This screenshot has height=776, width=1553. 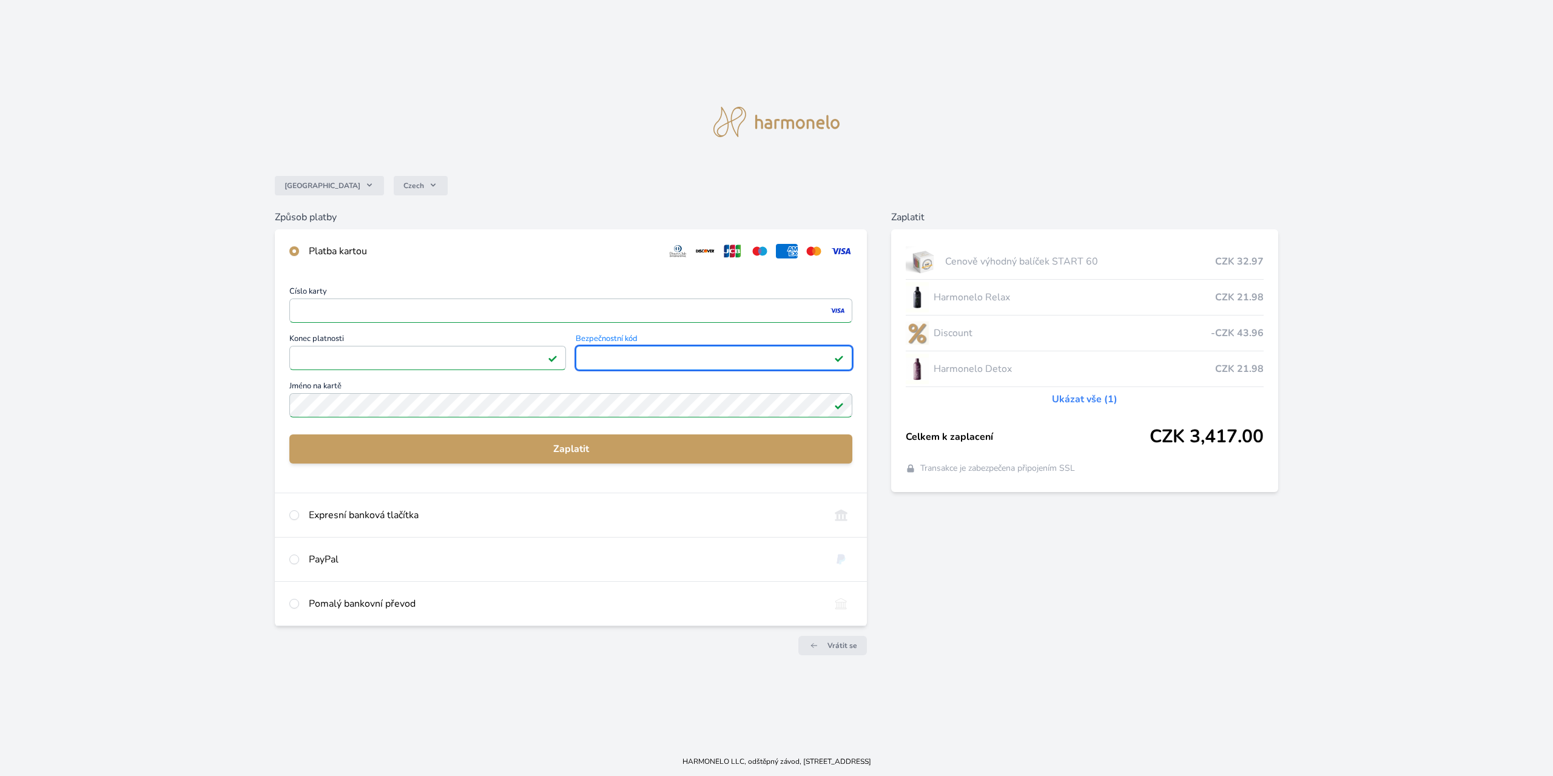 I want to click on img: bankTransfer_IBAN.svg, so click(x=841, y=604).